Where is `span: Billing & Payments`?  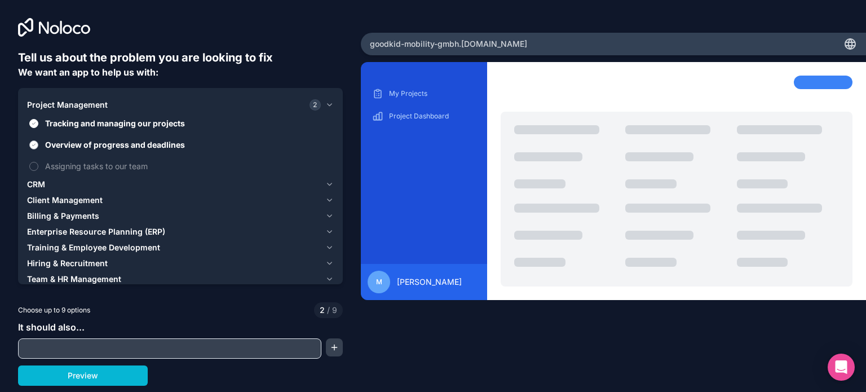
span: Billing & Payments is located at coordinates (63, 216).